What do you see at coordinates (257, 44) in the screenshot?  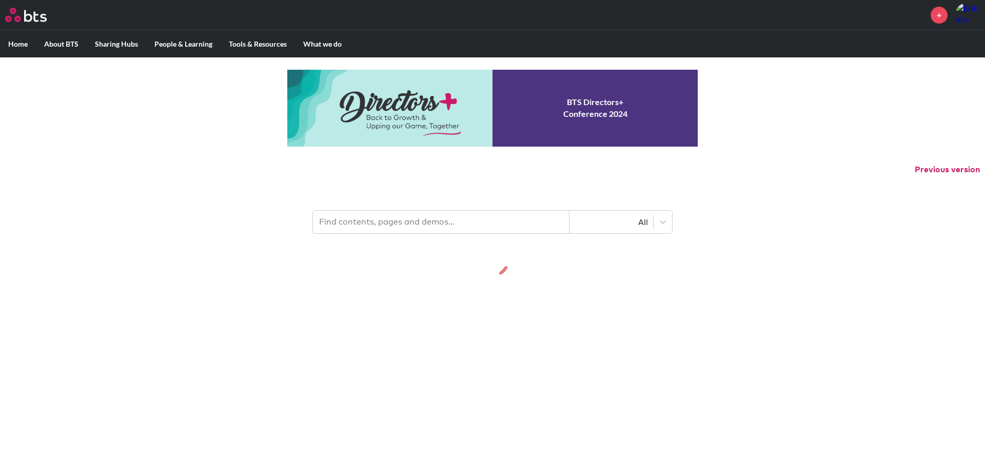 I see `label: Tools & Resources` at bounding box center [257, 44].